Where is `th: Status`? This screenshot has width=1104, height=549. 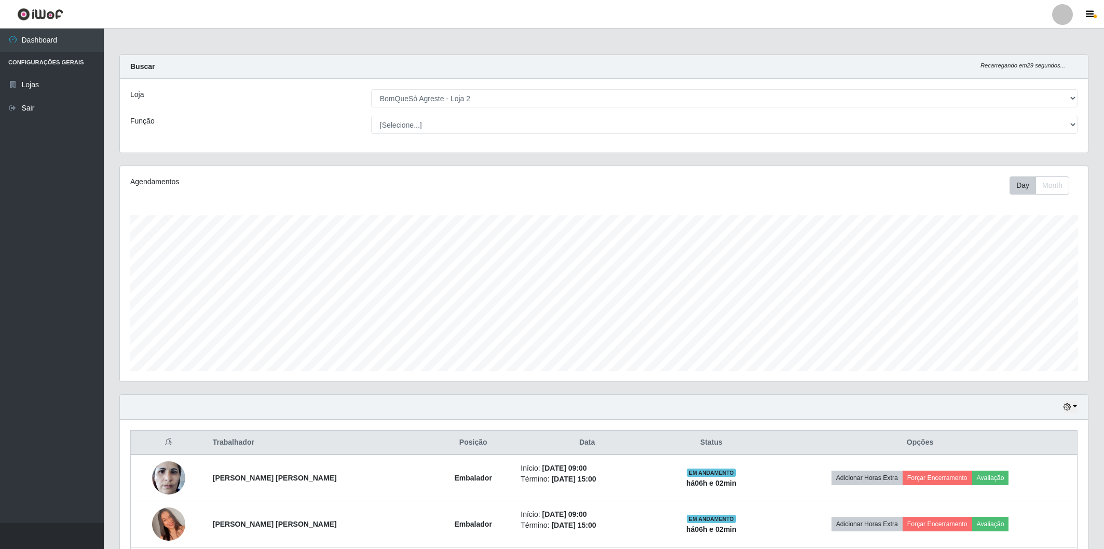 th: Status is located at coordinates (711, 443).